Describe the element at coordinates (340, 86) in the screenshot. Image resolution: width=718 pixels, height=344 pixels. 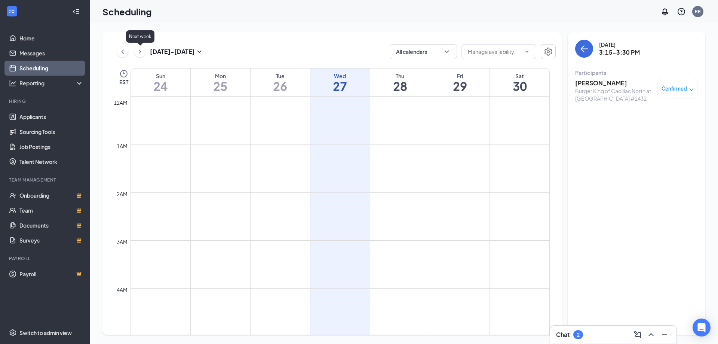
I see `h1: 27` at that location.